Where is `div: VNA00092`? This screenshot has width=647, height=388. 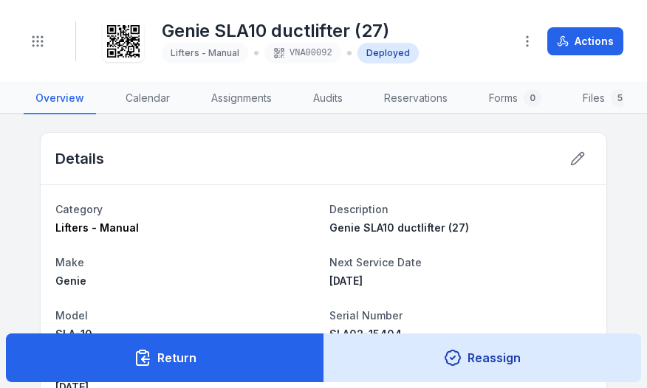
div: VNA00092 is located at coordinates (303, 53).